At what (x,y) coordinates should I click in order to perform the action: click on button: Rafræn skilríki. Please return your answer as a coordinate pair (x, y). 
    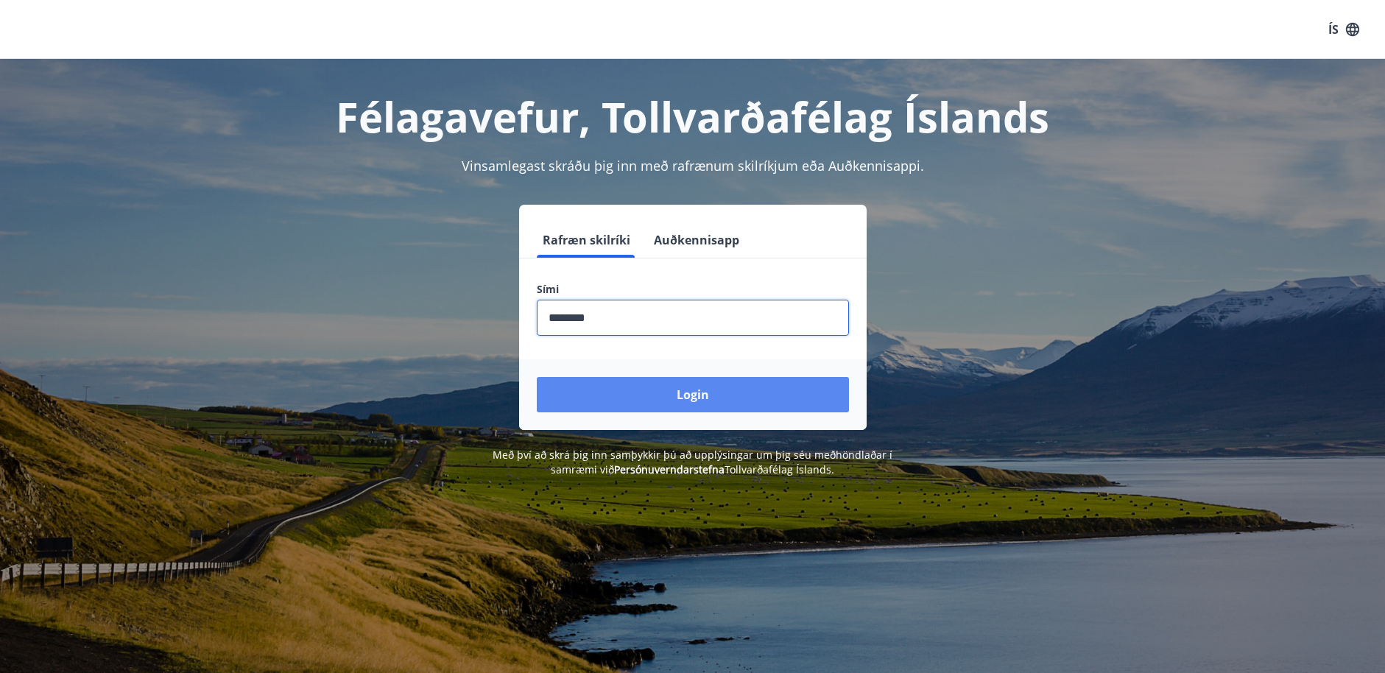
    Looking at the image, I should click on (586, 240).